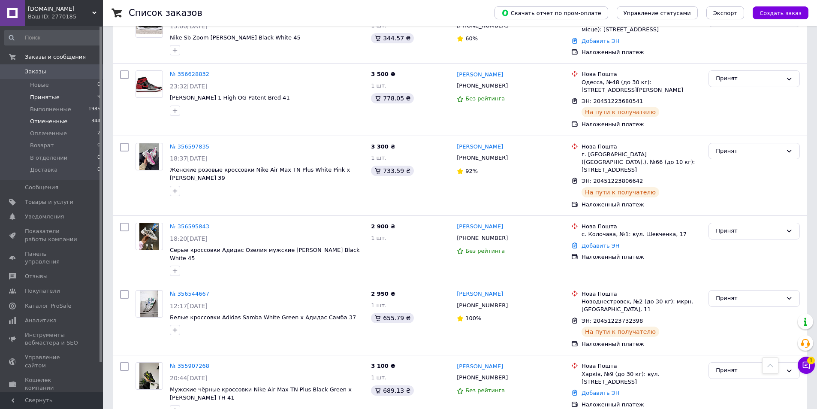  What do you see at coordinates (189, 293) in the screenshot?
I see `a: № 356544667` at bounding box center [189, 293].